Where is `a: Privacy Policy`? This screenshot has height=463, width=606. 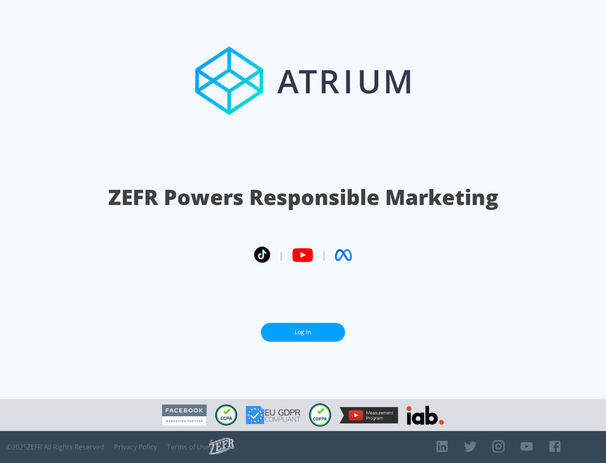
a: Privacy Policy is located at coordinates (136, 447).